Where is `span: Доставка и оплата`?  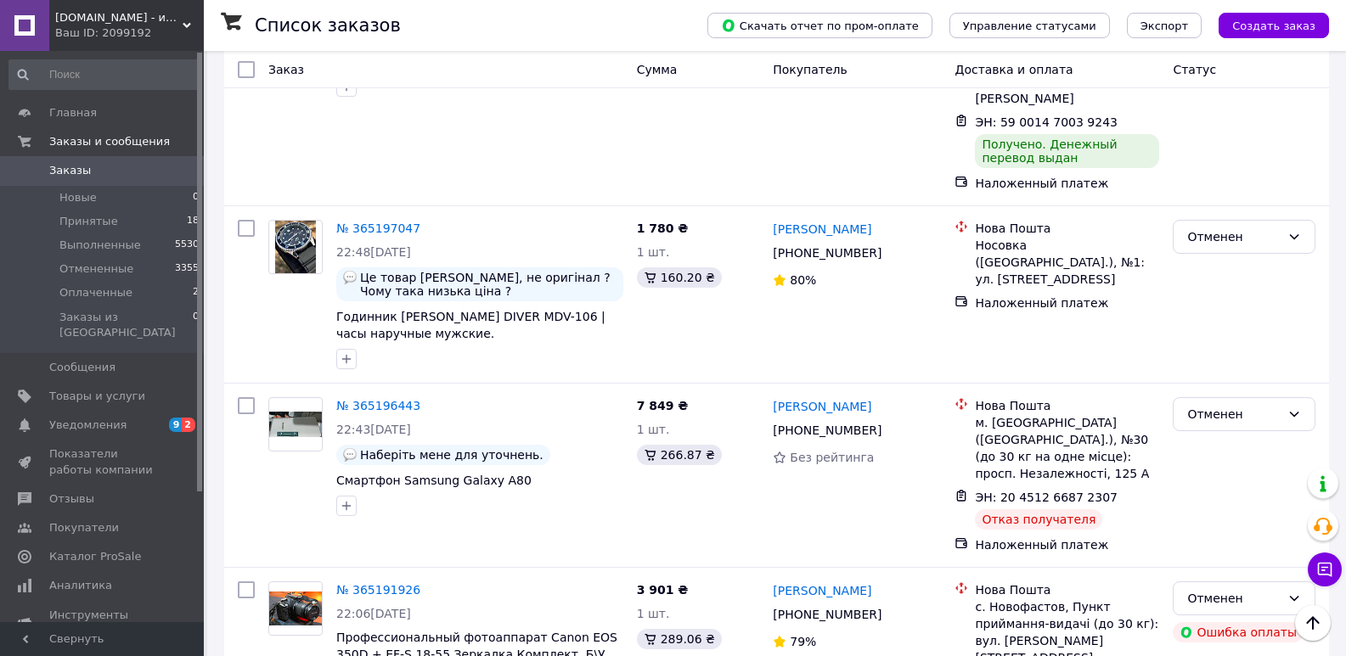 span: Доставка и оплата is located at coordinates (1013, 70).